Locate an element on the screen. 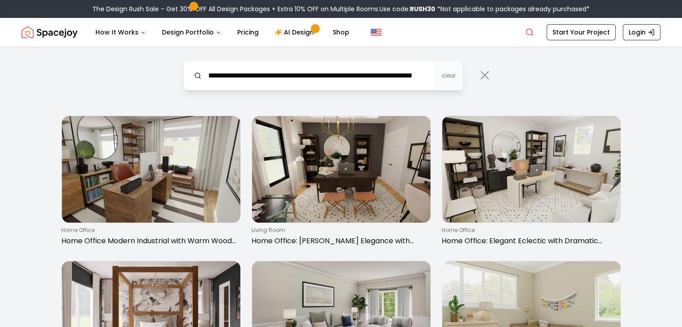 The width and height of the screenshot is (682, 327). a: Pricing is located at coordinates (248, 32).